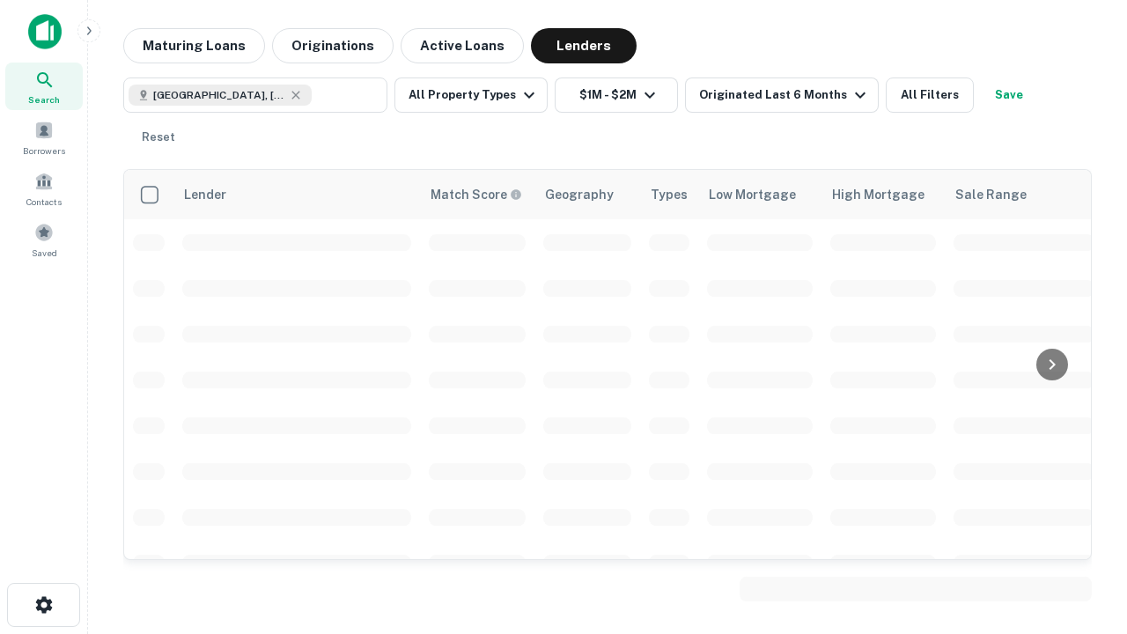 Image resolution: width=1127 pixels, height=634 pixels. I want to click on th: High Mortgage, so click(883, 195).